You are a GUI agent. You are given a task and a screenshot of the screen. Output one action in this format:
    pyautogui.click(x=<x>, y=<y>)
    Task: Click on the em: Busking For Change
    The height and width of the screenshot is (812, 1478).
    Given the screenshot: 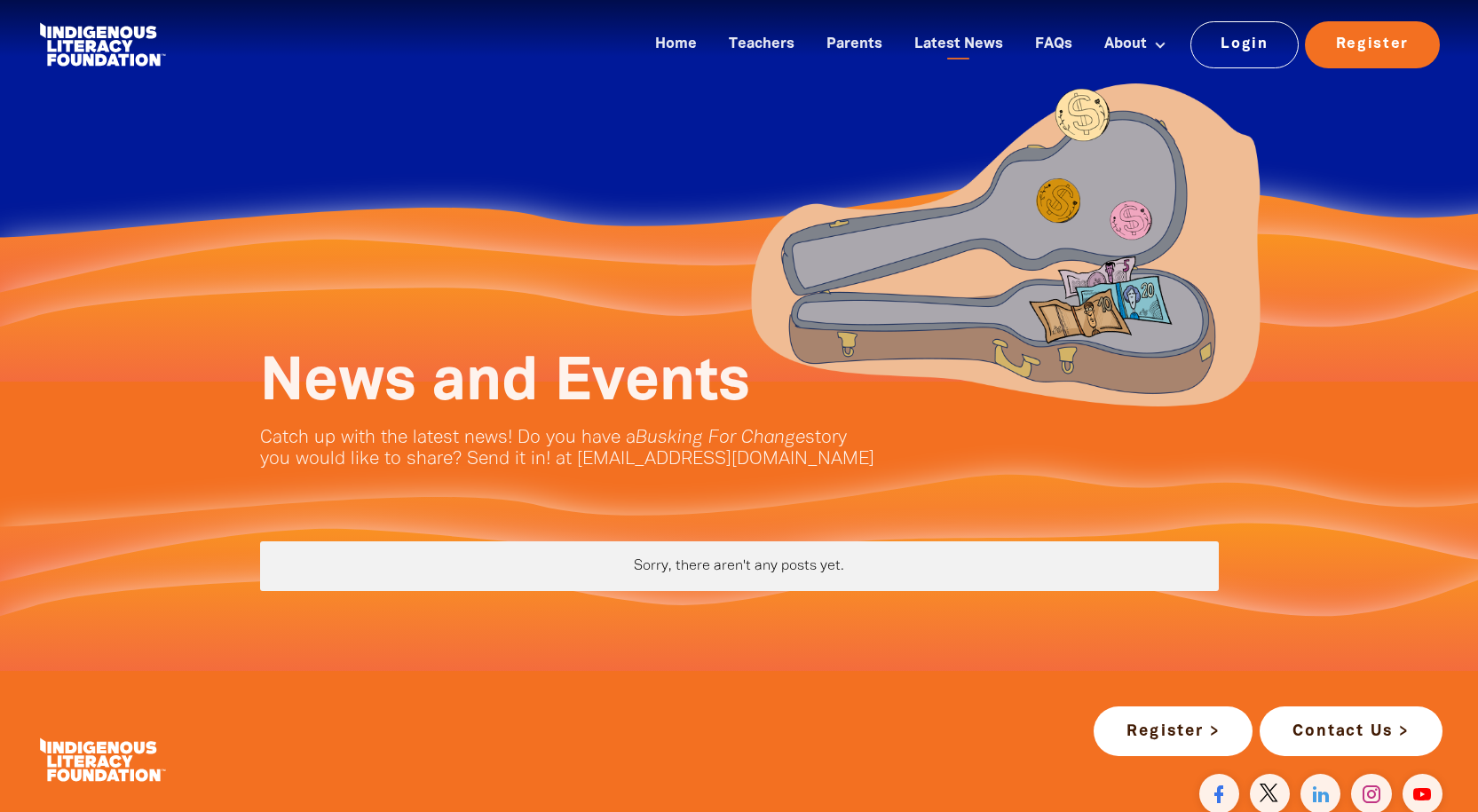 What is the action you would take?
    pyautogui.click(x=720, y=437)
    